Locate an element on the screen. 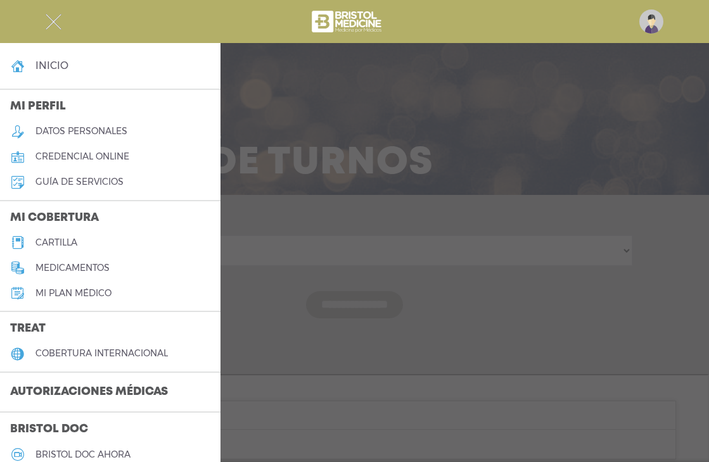 Image resolution: width=709 pixels, height=462 pixels. h5: cartilla is located at coordinates (56, 243).